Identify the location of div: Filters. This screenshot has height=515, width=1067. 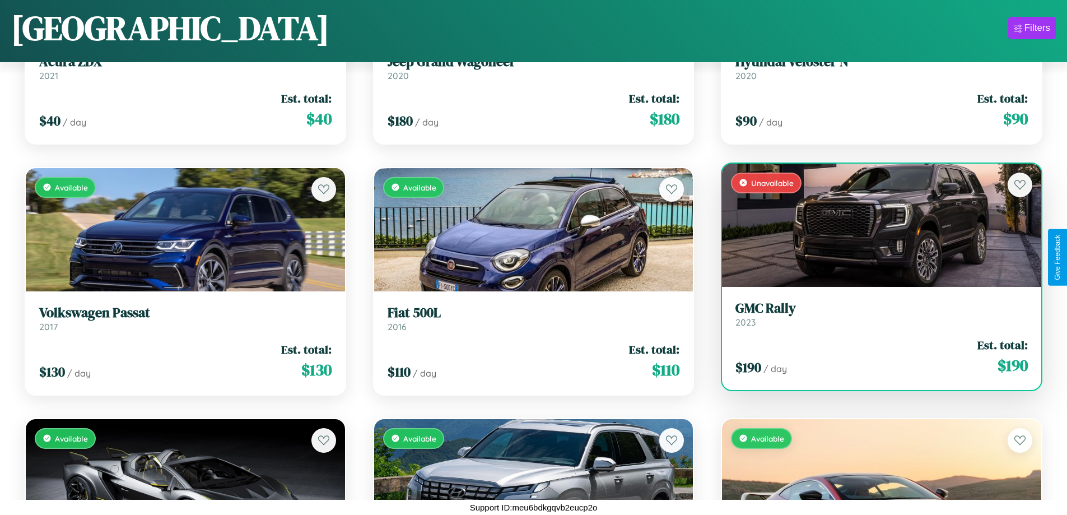
(1037, 28).